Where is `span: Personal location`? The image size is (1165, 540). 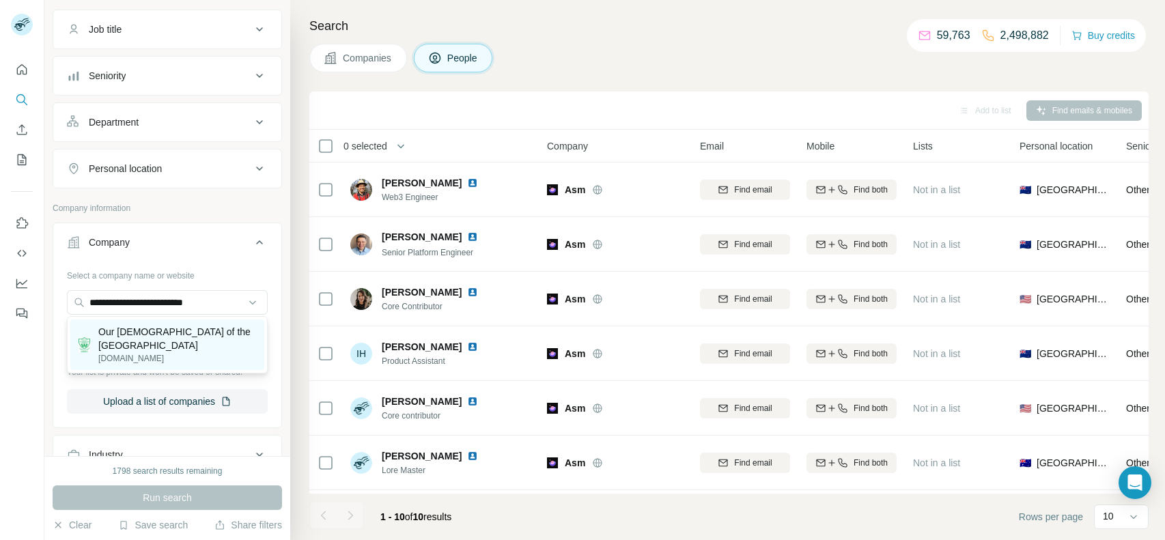 span: Personal location is located at coordinates (1056, 146).